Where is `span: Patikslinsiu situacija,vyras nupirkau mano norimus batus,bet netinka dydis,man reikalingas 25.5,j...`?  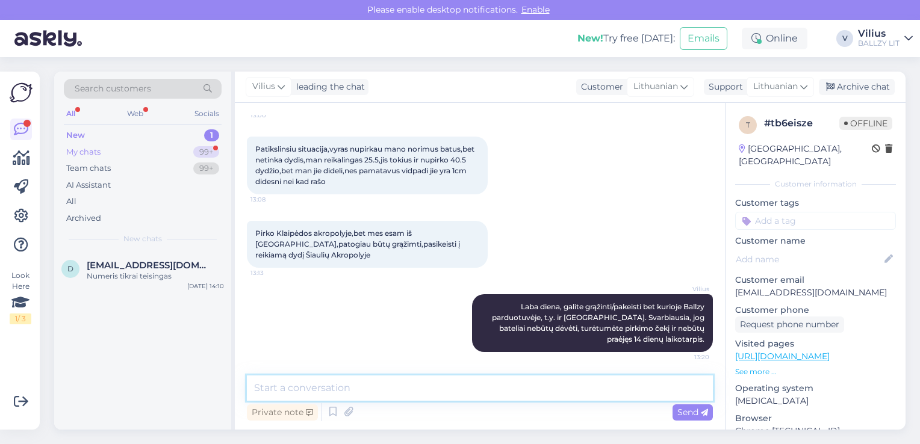 span: Patikslinsiu situacija,vyras nupirkau mano norimus batus,bet netinka dydis,man reikalingas 25.5,j... is located at coordinates (366, 165).